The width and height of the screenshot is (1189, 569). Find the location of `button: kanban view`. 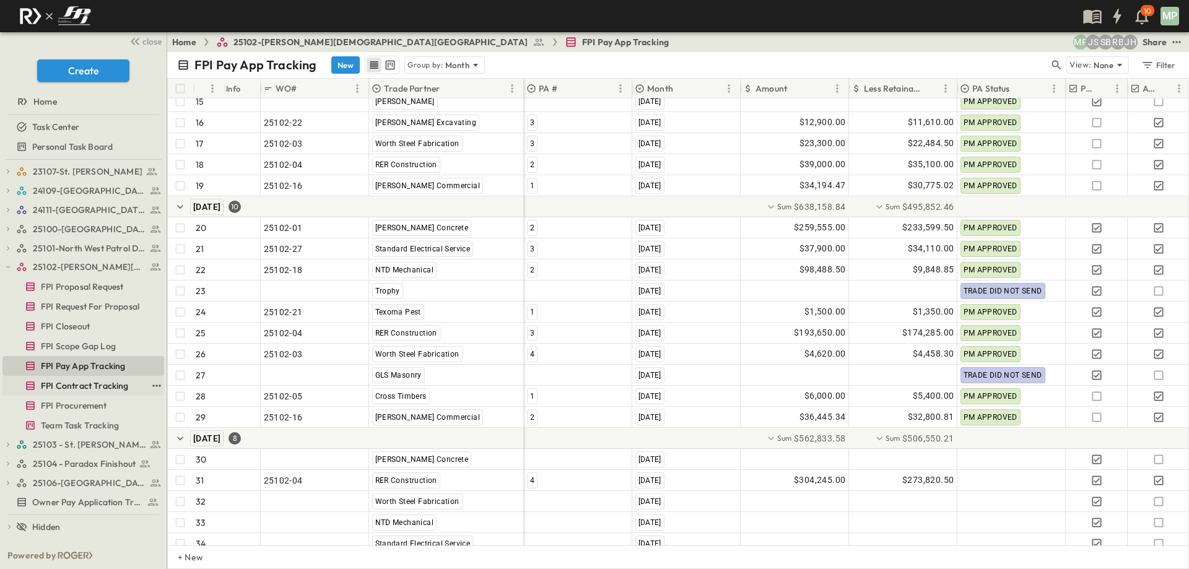

button: kanban view is located at coordinates (390, 65).